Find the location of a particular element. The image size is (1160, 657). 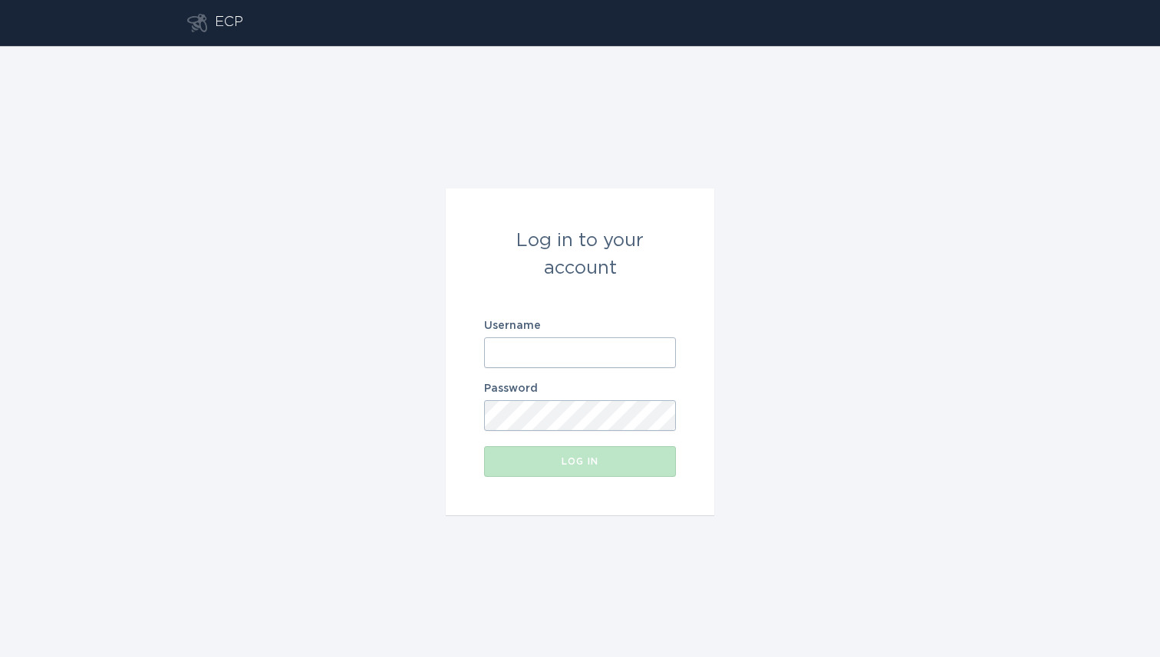

label: Username is located at coordinates (580, 326).